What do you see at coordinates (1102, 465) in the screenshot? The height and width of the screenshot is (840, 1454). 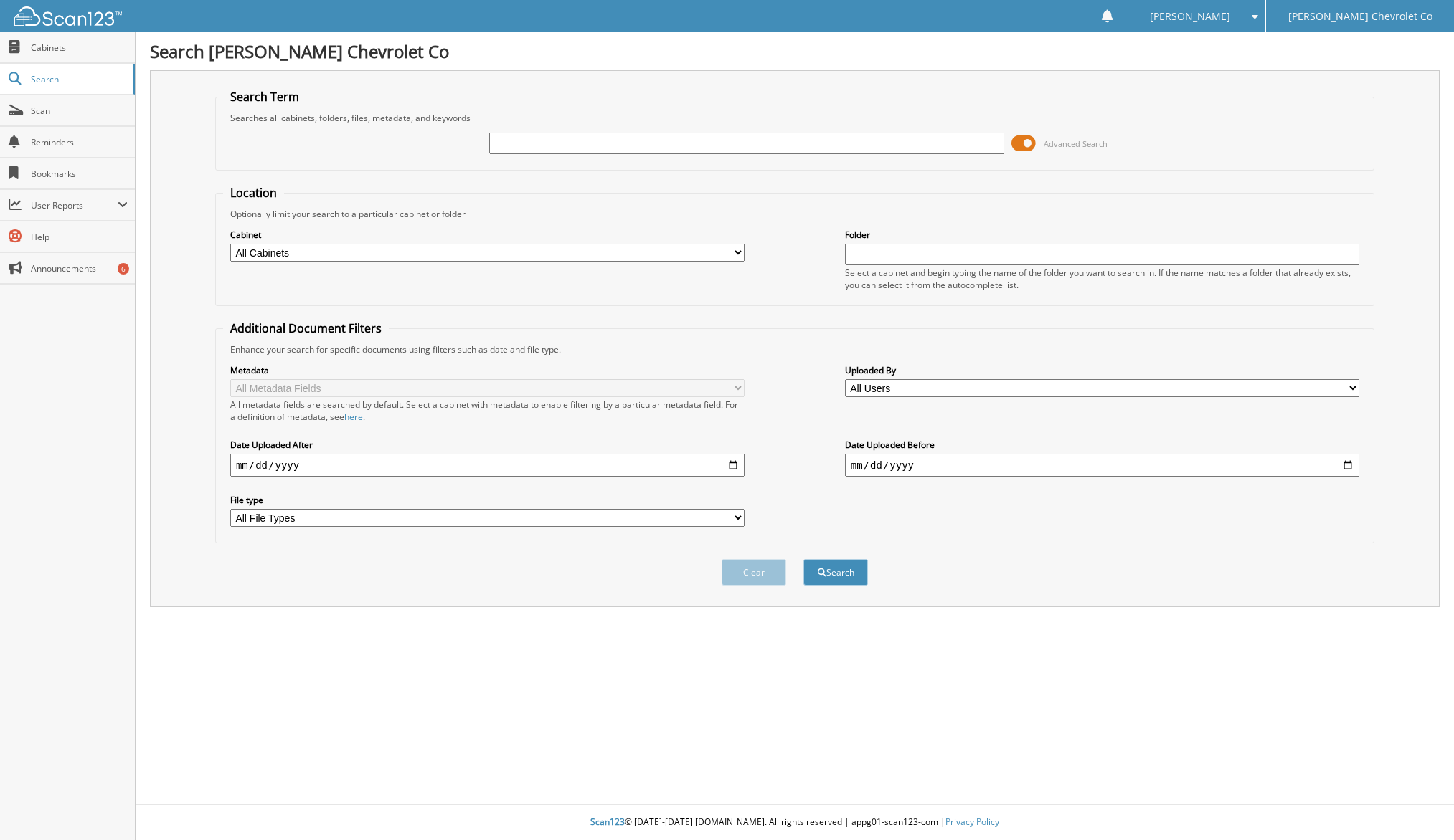 I see `input: end` at bounding box center [1102, 465].